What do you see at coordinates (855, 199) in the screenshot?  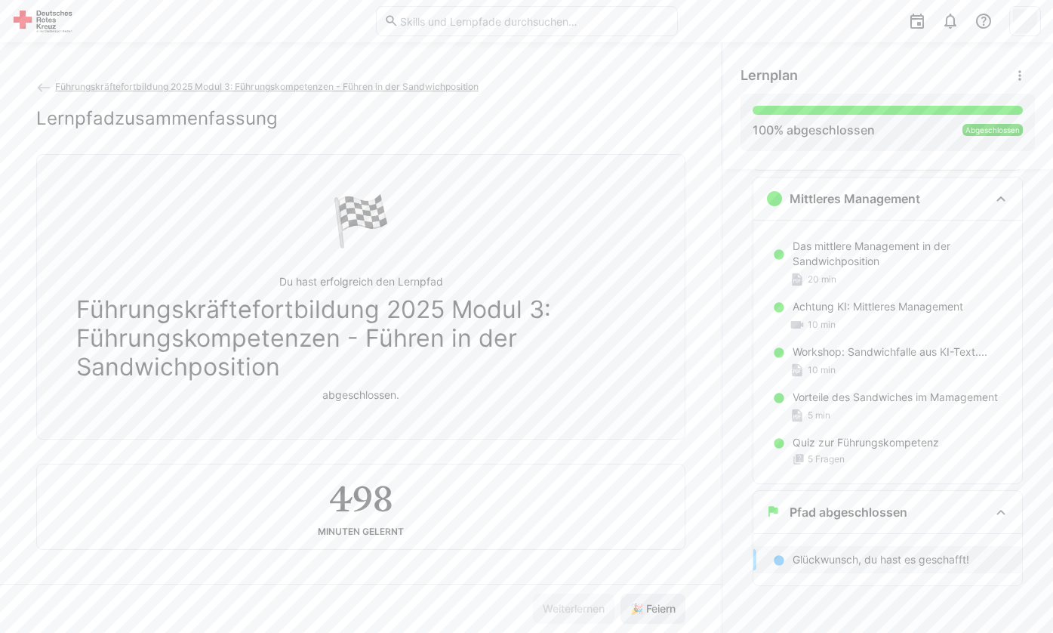 I see `h3: Mittleres Management` at bounding box center [855, 199].